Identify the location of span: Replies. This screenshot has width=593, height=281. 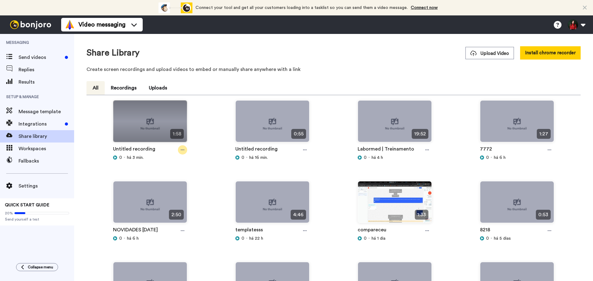
(46, 70).